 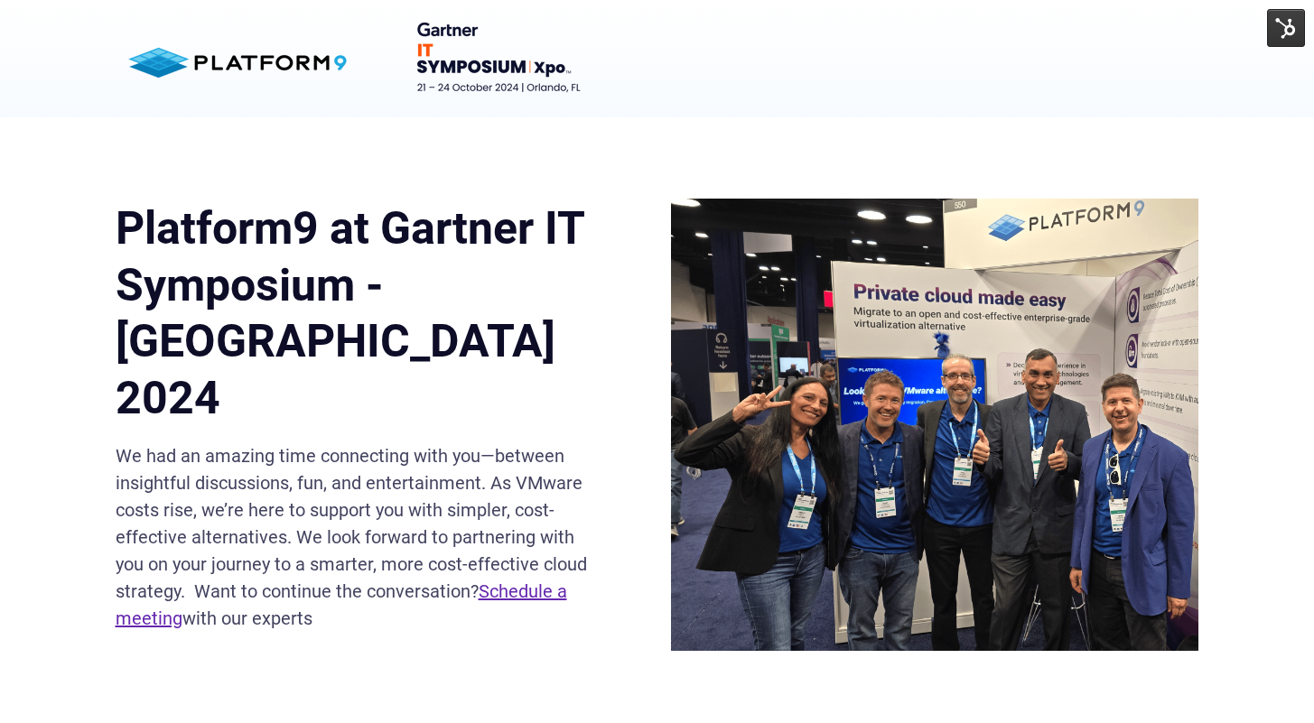 What do you see at coordinates (351, 537) in the screenshot?
I see `span: We had an amazing time connecting with you—between insightful discussions, fun, and entertainment...` at bounding box center [351, 537].